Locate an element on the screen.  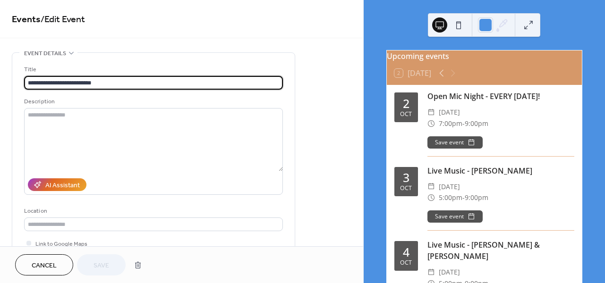
div: 4 is located at coordinates (406, 252).